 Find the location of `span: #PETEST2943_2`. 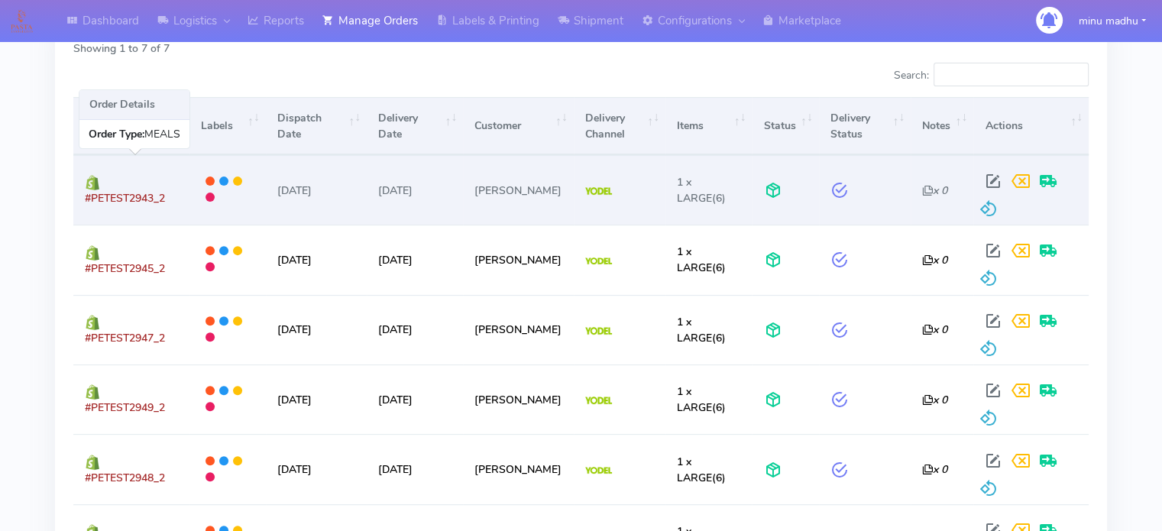

span: #PETEST2943_2 is located at coordinates (125, 198).